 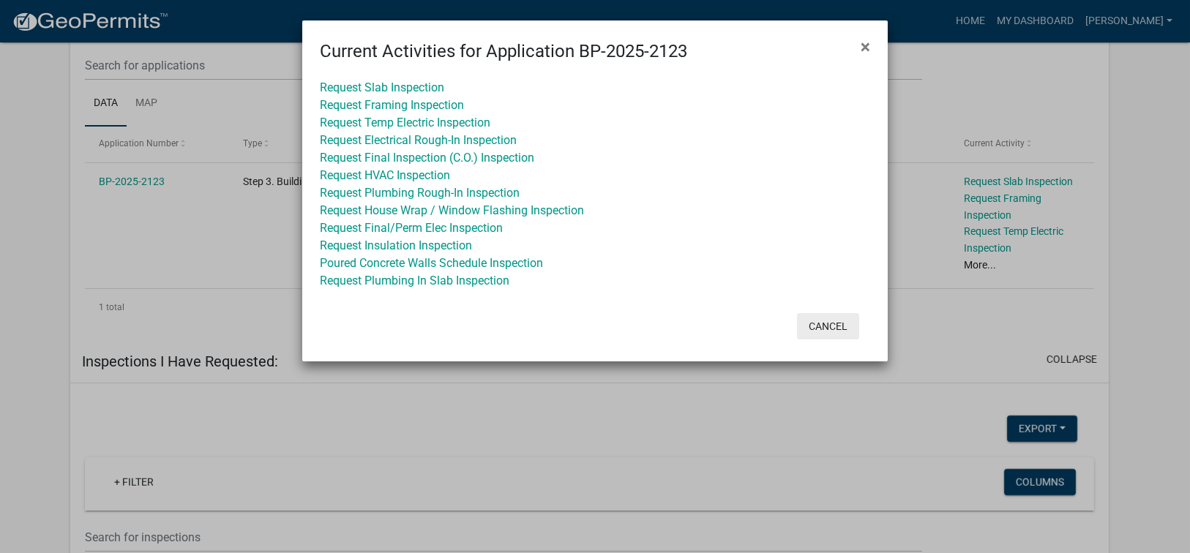 I want to click on a: Request Slab Inspection, so click(x=382, y=87).